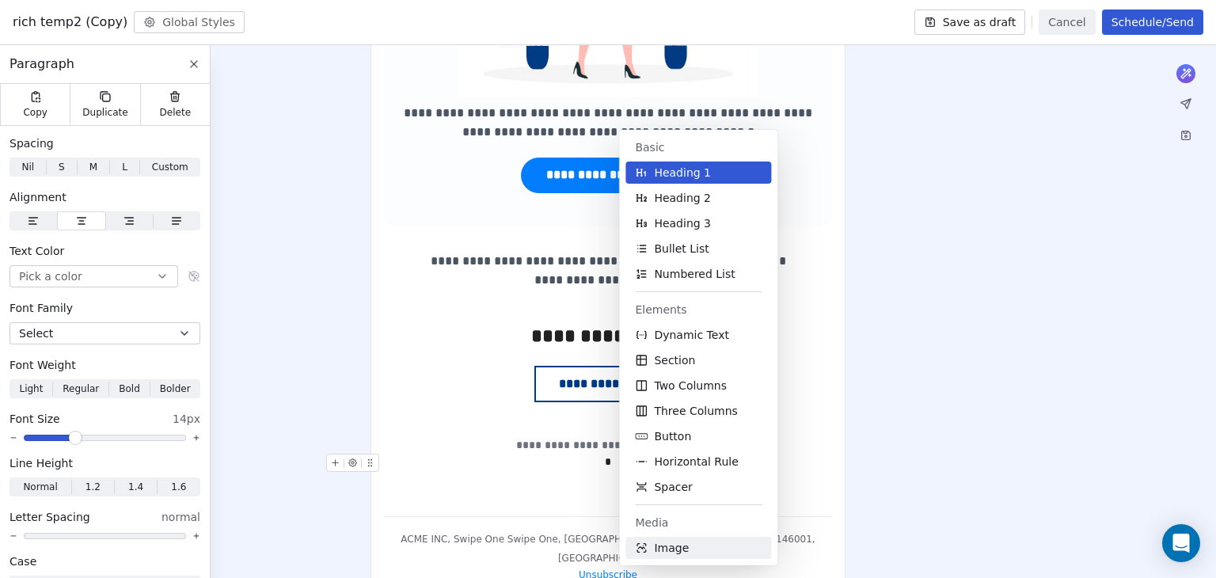  Describe the element at coordinates (698, 223) in the screenshot. I see `button: Heading 3` at that location.